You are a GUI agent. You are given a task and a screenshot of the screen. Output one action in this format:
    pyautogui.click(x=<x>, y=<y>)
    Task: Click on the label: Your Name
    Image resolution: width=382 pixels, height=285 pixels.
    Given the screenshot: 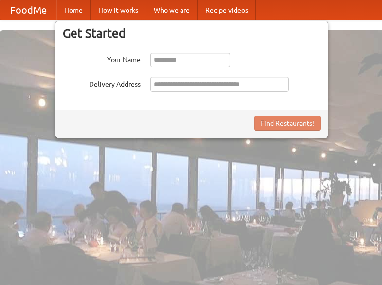 What is the action you would take?
    pyautogui.click(x=102, y=58)
    